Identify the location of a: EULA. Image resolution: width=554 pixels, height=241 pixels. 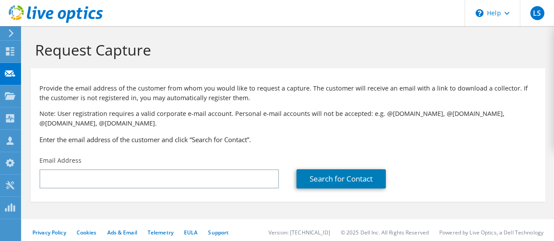
(191, 233).